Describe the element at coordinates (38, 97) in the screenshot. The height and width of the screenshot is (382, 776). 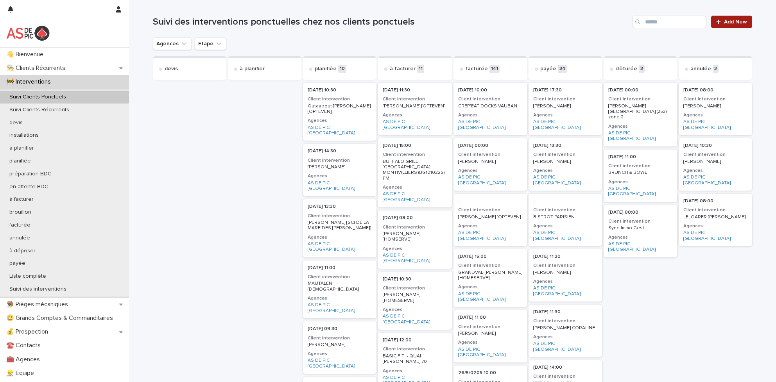
I see `p: Suivi Clients Ponctuels` at that location.